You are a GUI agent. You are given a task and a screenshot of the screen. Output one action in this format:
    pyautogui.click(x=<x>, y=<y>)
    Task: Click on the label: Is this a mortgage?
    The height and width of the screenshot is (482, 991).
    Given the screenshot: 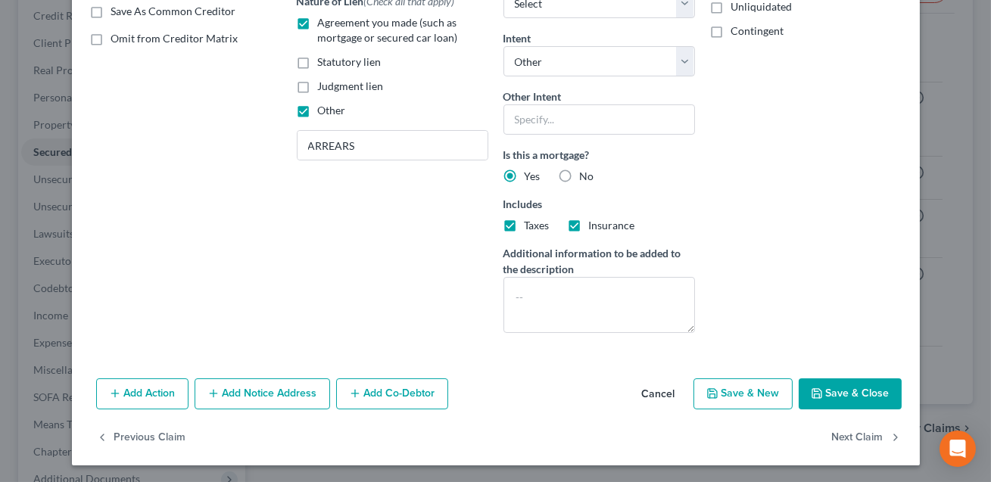 What is the action you would take?
    pyautogui.click(x=599, y=154)
    